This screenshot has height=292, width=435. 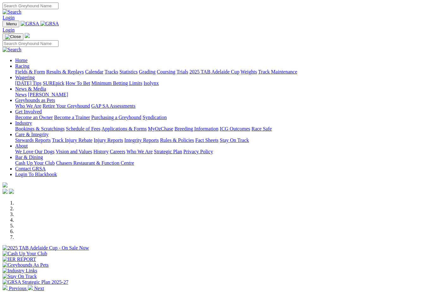 I want to click on a: Login To Blackbook, so click(x=36, y=174).